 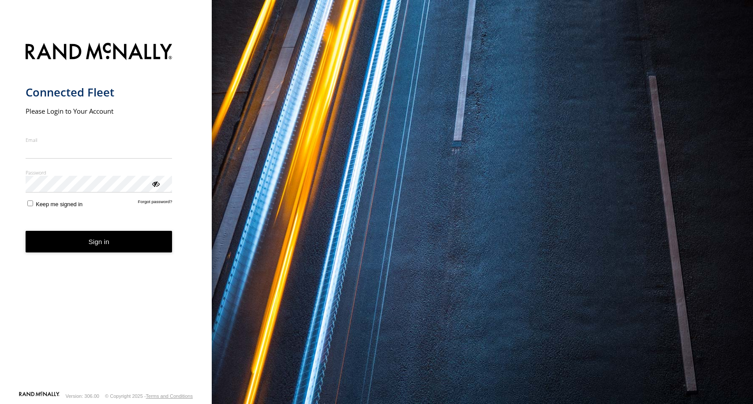 What do you see at coordinates (30, 203) in the screenshot?
I see `input: Keep me signed in` at bounding box center [30, 203].